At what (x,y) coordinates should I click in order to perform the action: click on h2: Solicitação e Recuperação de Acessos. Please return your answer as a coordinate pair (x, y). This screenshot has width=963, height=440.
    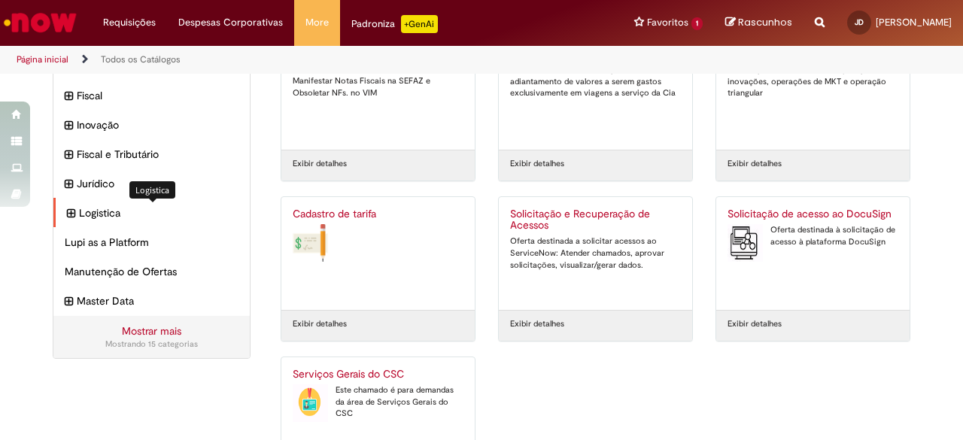
    Looking at the image, I should click on (595, 220).